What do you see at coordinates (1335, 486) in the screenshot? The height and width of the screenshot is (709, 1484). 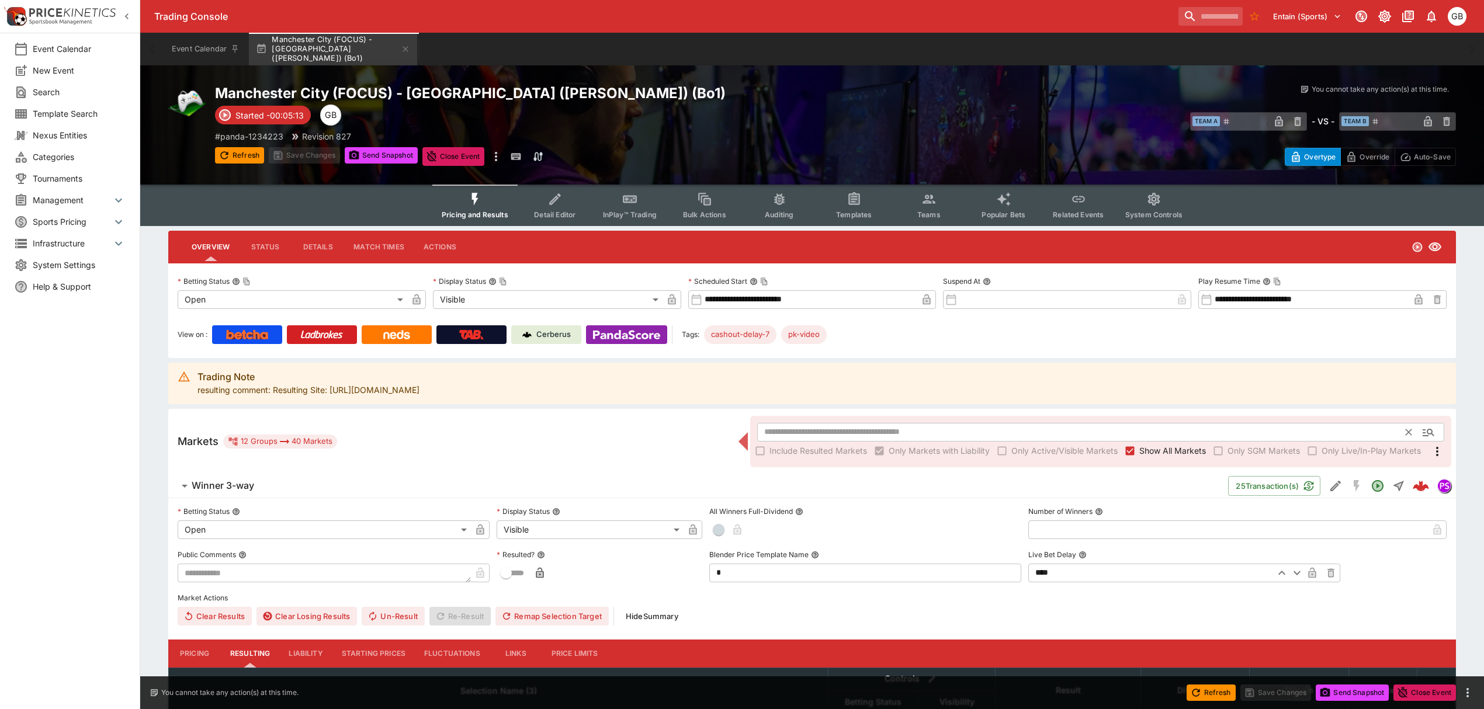 I see `button: Edit Detail` at bounding box center [1335, 486].